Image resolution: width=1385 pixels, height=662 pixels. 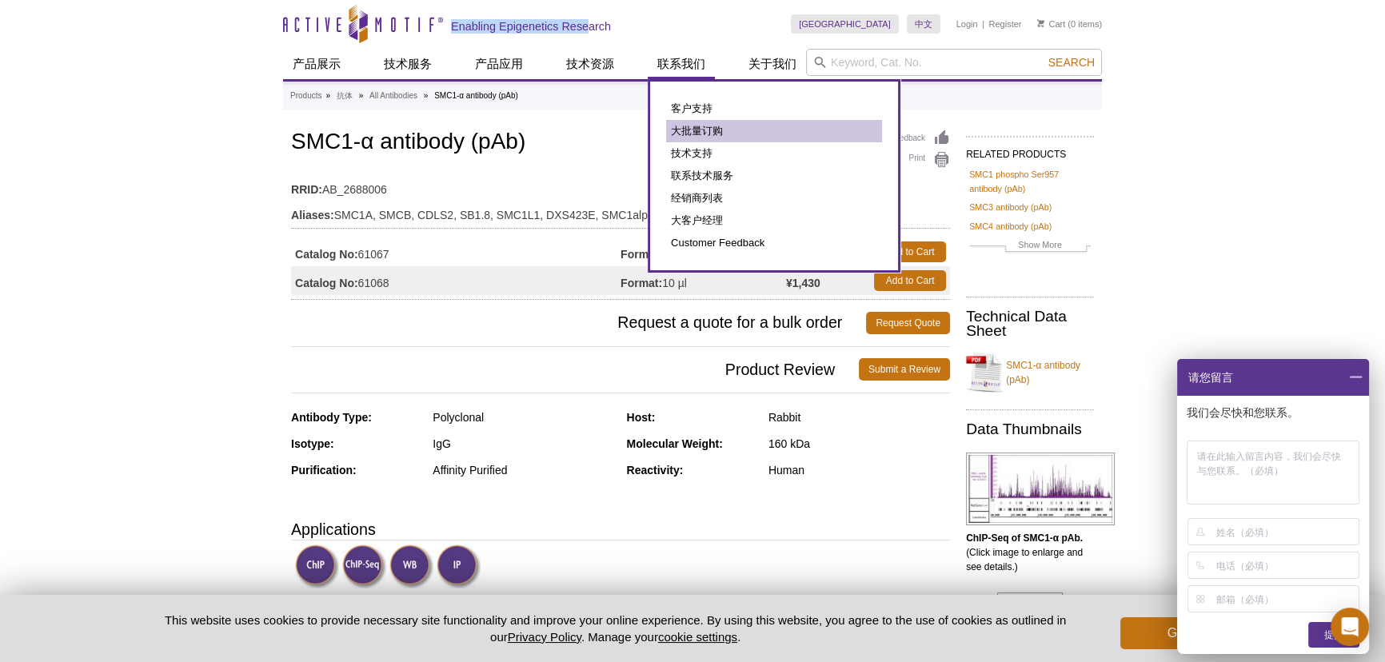 What do you see at coordinates (1030, 429) in the screenshot?
I see `h2: Data Thumbnails` at bounding box center [1030, 429].